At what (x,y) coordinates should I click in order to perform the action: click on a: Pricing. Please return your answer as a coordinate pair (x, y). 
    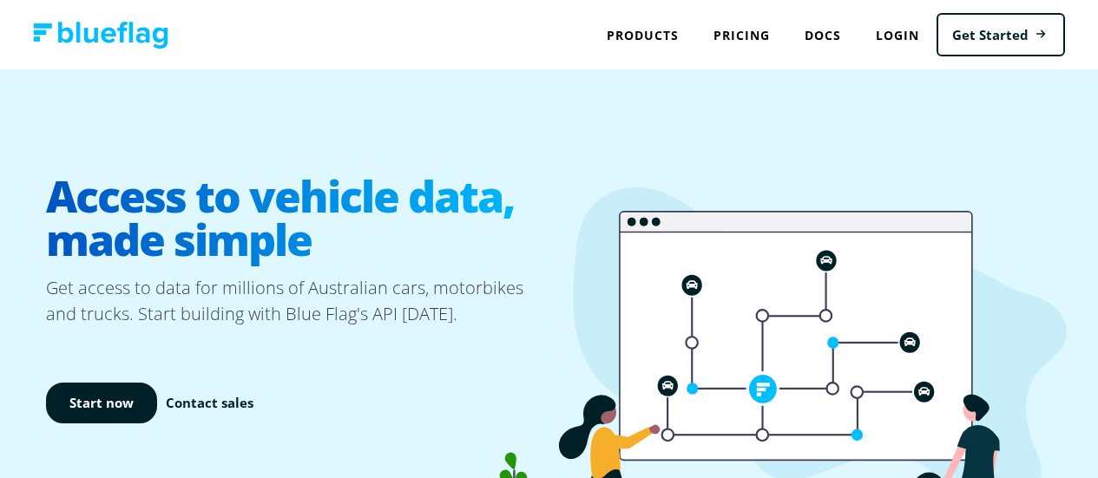
    Looking at the image, I should click on (742, 35).